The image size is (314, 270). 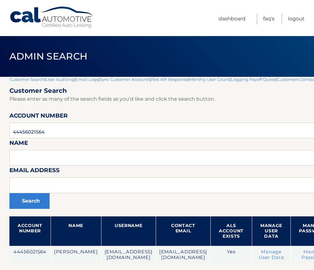 I want to click on th: Account Number, so click(x=30, y=232).